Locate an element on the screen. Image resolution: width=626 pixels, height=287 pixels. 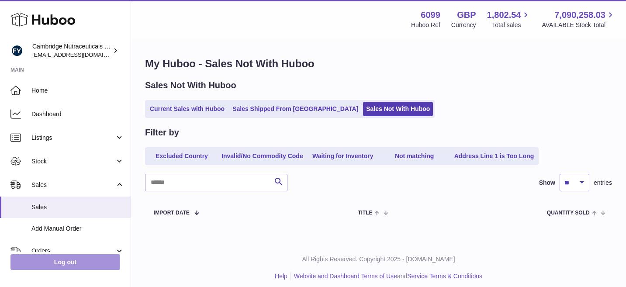
span: Dashboard is located at coordinates (78, 114).